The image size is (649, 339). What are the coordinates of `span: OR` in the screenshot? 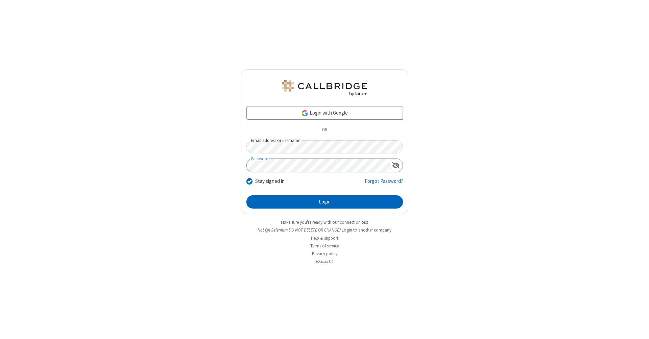 It's located at (325, 130).